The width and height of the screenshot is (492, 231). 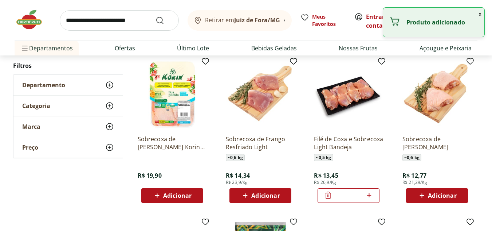 What do you see at coordinates (274, 48) in the screenshot?
I see `a: Bebidas Geladas` at bounding box center [274, 48].